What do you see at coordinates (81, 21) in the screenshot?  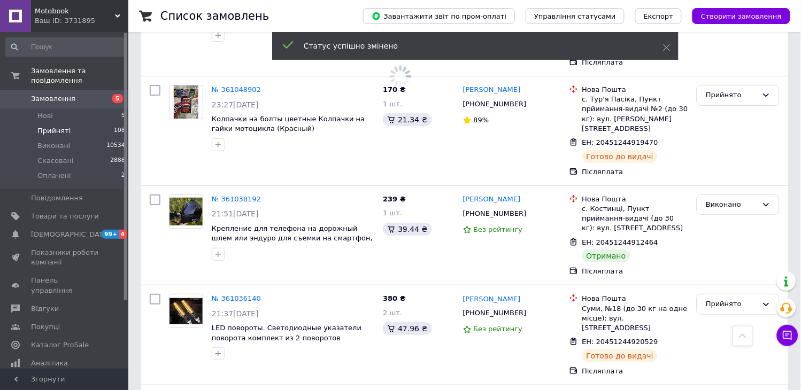 I see `div: Ваш ID: 3731895` at bounding box center [81, 21].